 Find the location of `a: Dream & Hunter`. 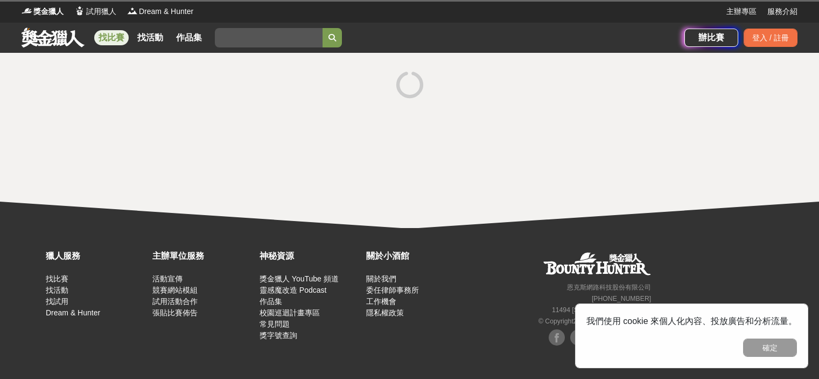

a: Dream & Hunter is located at coordinates (73, 312).